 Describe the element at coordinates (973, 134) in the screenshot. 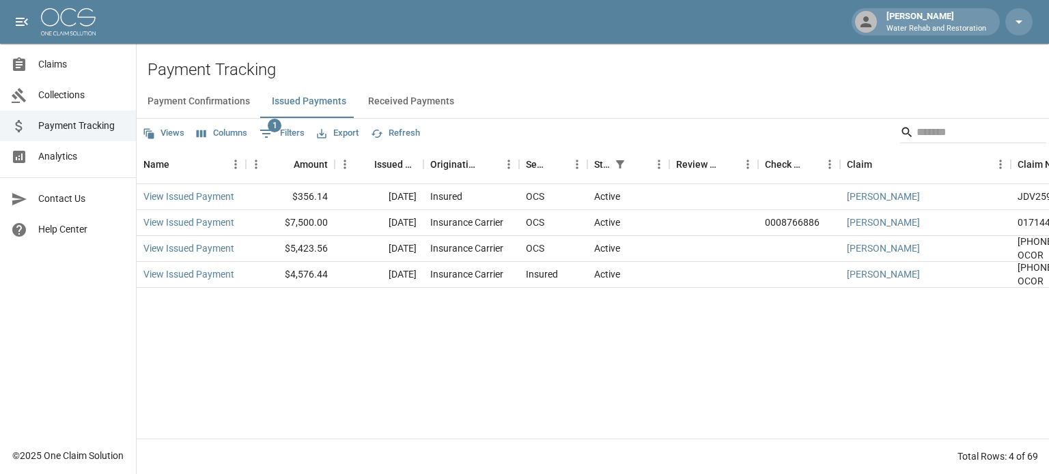

I see `div: Search` at that location.